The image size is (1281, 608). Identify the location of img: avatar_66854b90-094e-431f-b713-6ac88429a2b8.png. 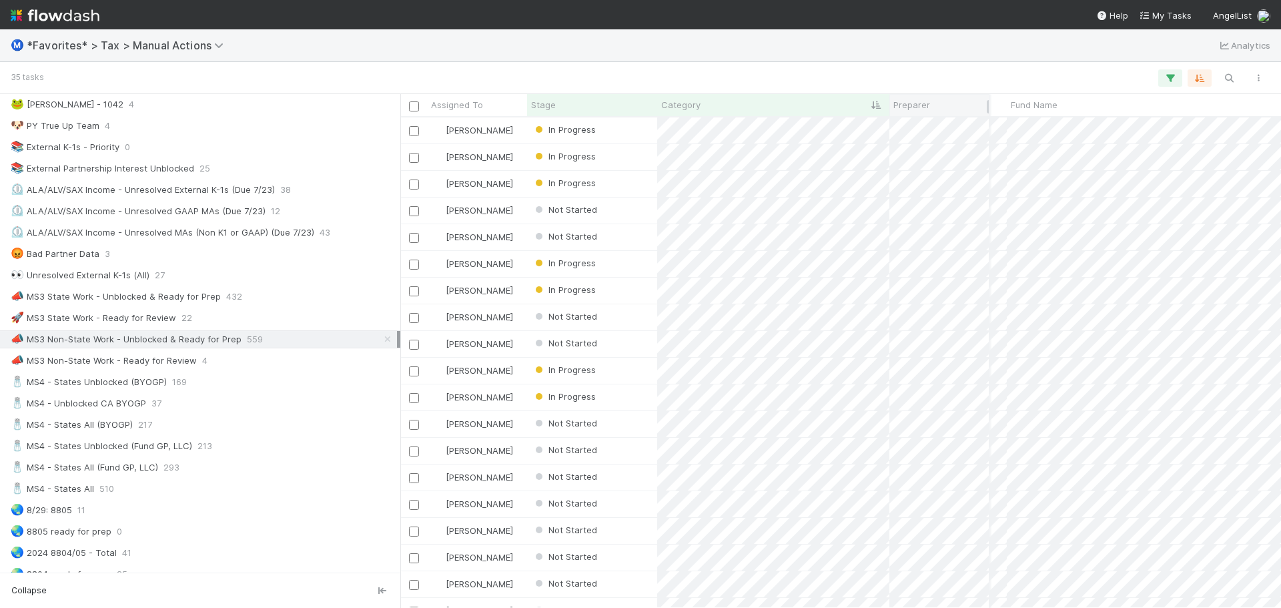
(438, 450).